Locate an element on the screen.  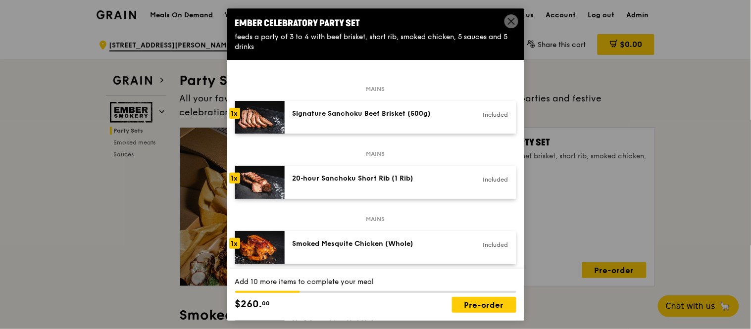
div: Smoked Mesquite Chicken (Whole) is located at coordinates (381, 244).